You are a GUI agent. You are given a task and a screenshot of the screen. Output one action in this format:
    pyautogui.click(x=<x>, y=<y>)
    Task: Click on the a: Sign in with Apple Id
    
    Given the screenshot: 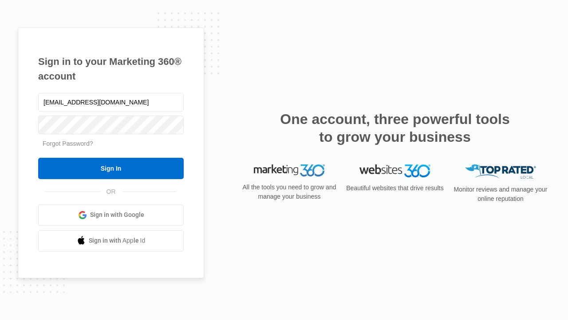 What is the action you would take?
    pyautogui.click(x=111, y=241)
    